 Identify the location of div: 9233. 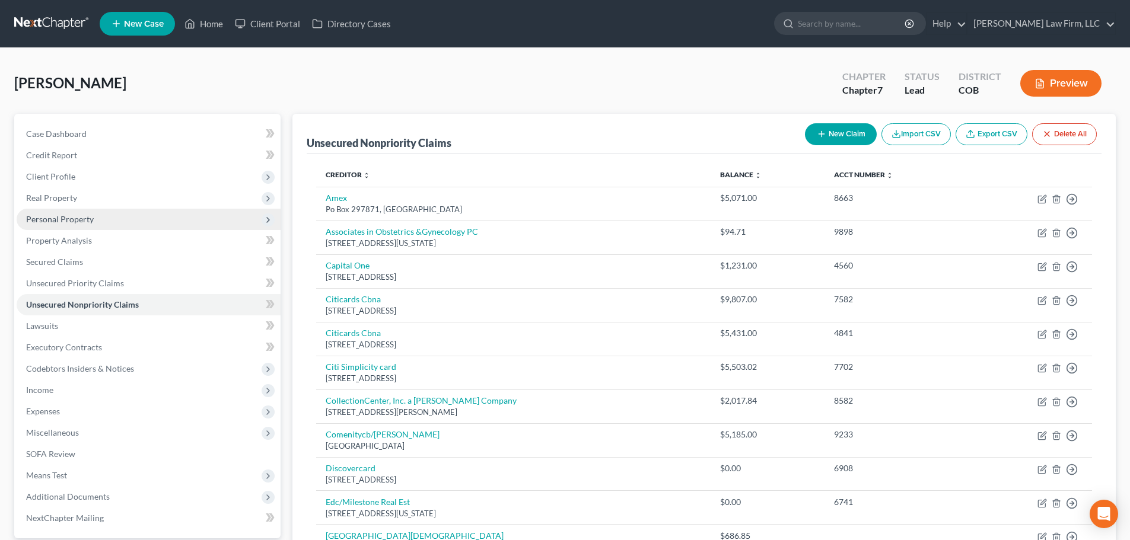
(898, 435).